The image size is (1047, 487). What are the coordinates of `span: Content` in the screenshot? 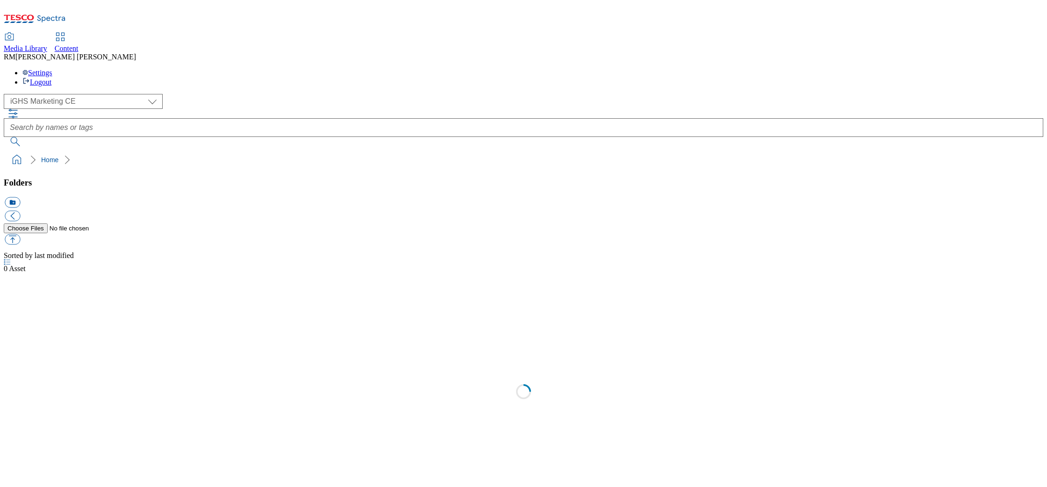 It's located at (66, 48).